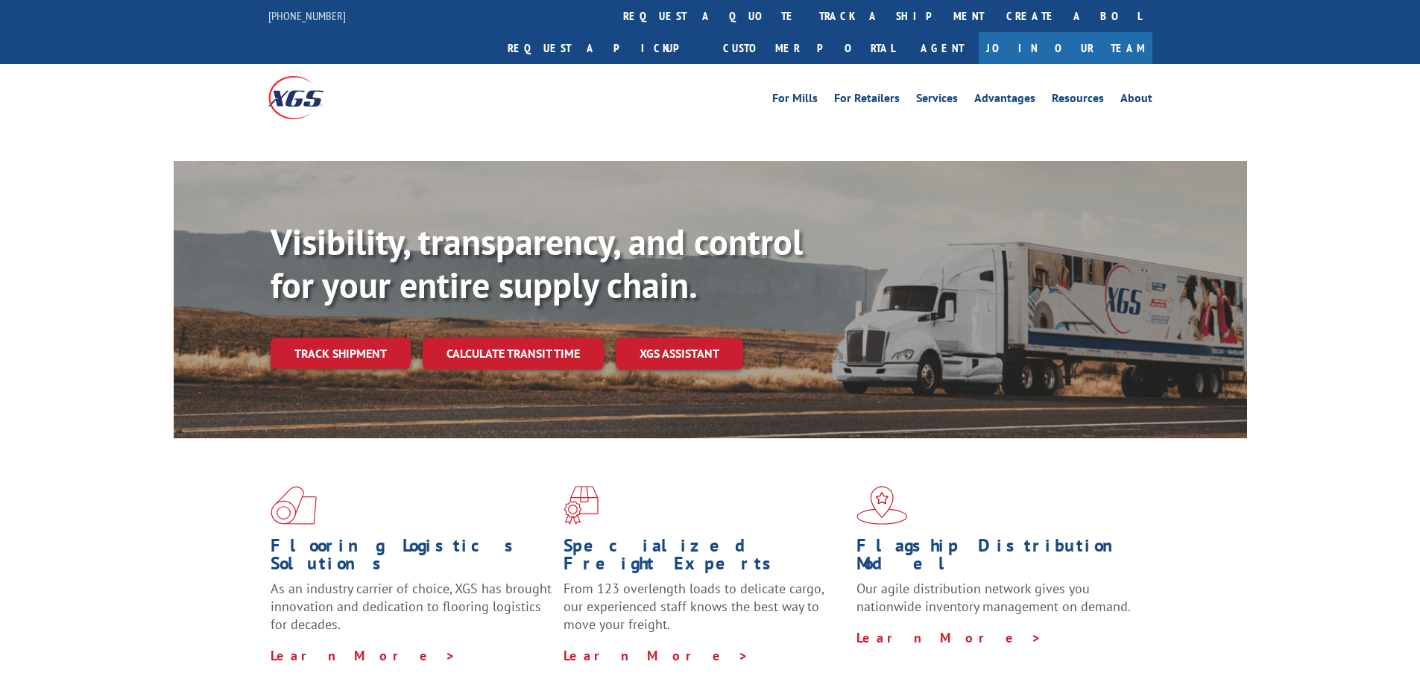 The width and height of the screenshot is (1420, 679). Describe the element at coordinates (513, 353) in the screenshot. I see `a: Calculate transit time` at that location.